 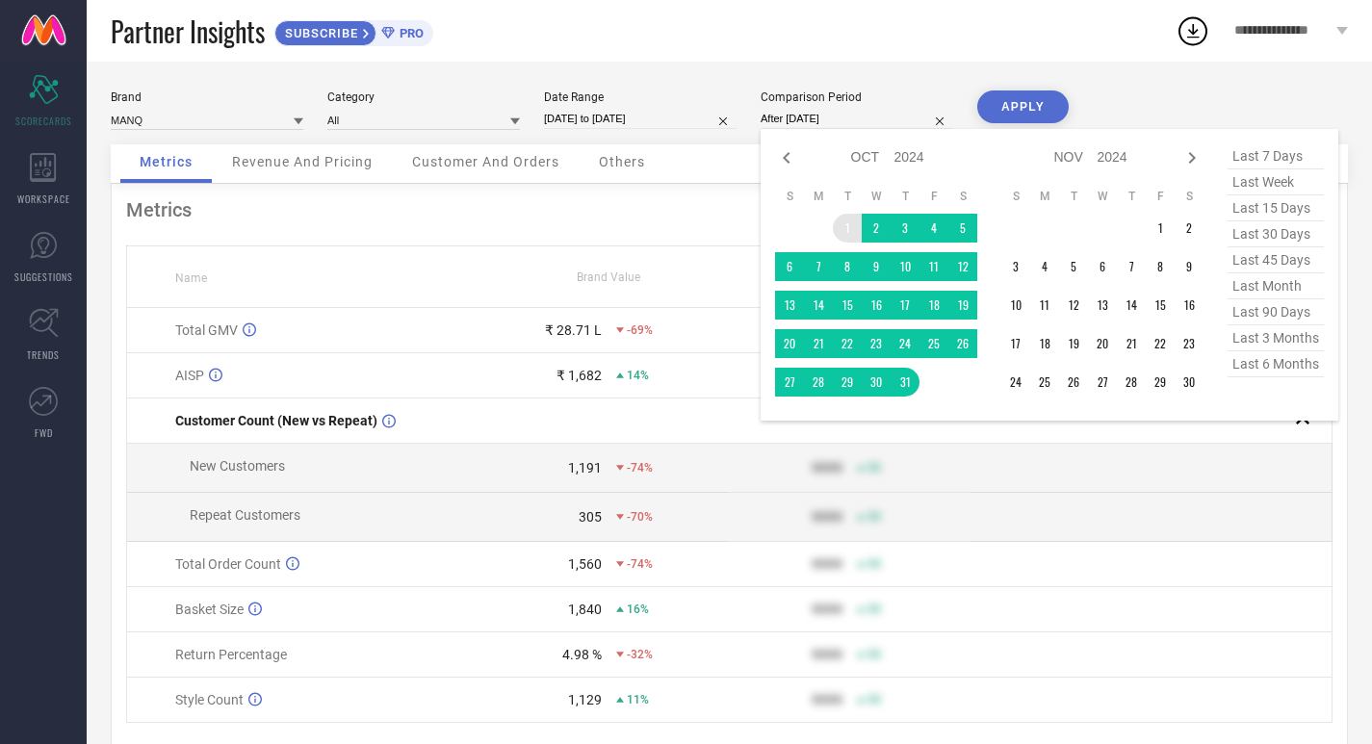 What do you see at coordinates (934, 267) in the screenshot?
I see `td: Fri Oct 11 2024` at bounding box center [934, 267].